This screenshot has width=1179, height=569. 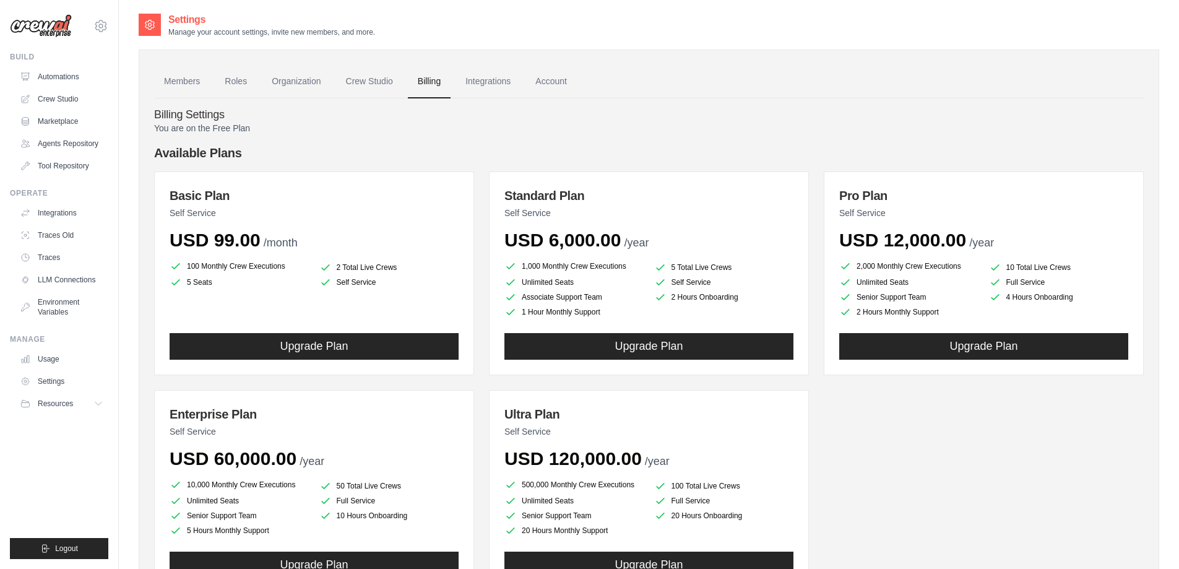 I want to click on a: Traces Old, so click(x=61, y=235).